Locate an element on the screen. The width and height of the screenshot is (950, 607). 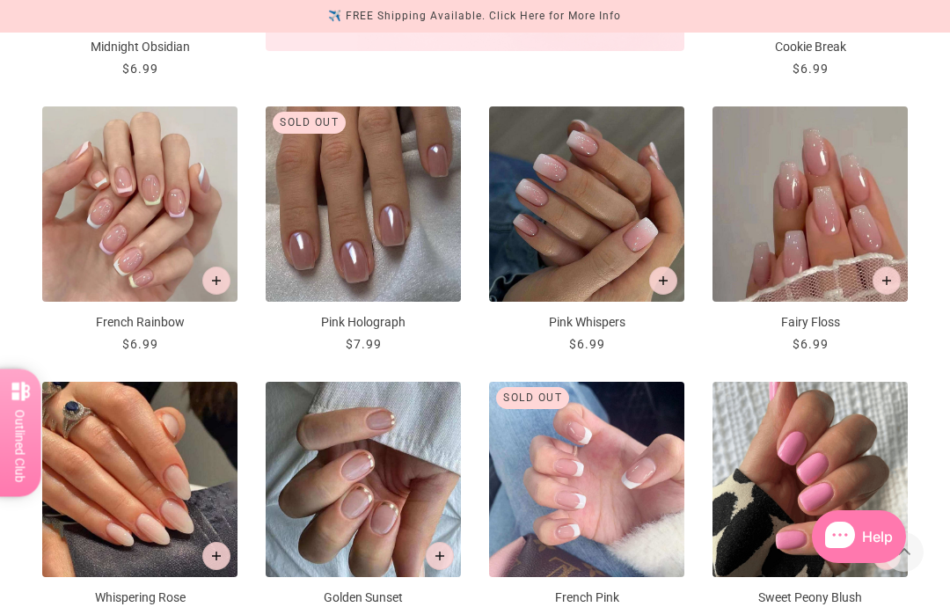
p: Whispering Rose is located at coordinates (140, 597).